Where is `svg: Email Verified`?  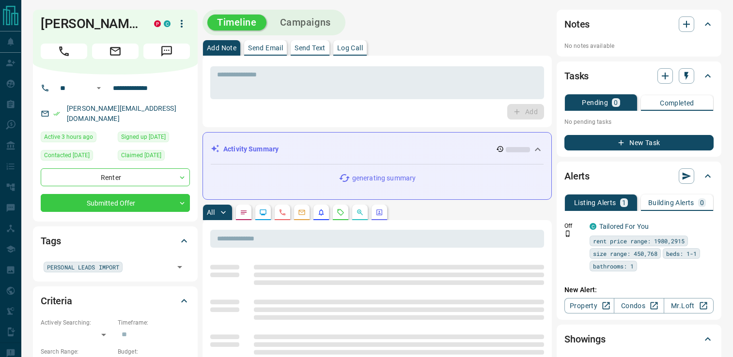
svg: Email Verified is located at coordinates (57, 114).